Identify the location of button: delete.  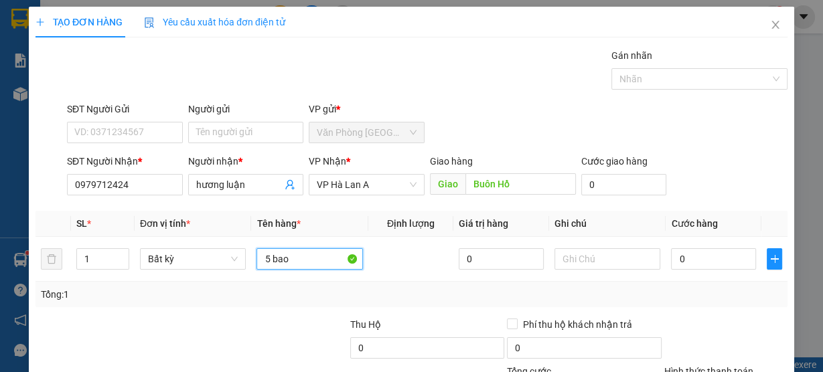
(52, 259).